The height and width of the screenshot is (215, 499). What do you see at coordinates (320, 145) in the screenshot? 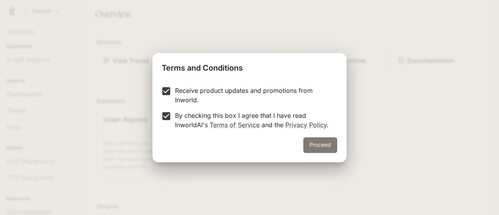
I see `button: Proceed` at bounding box center [320, 145].